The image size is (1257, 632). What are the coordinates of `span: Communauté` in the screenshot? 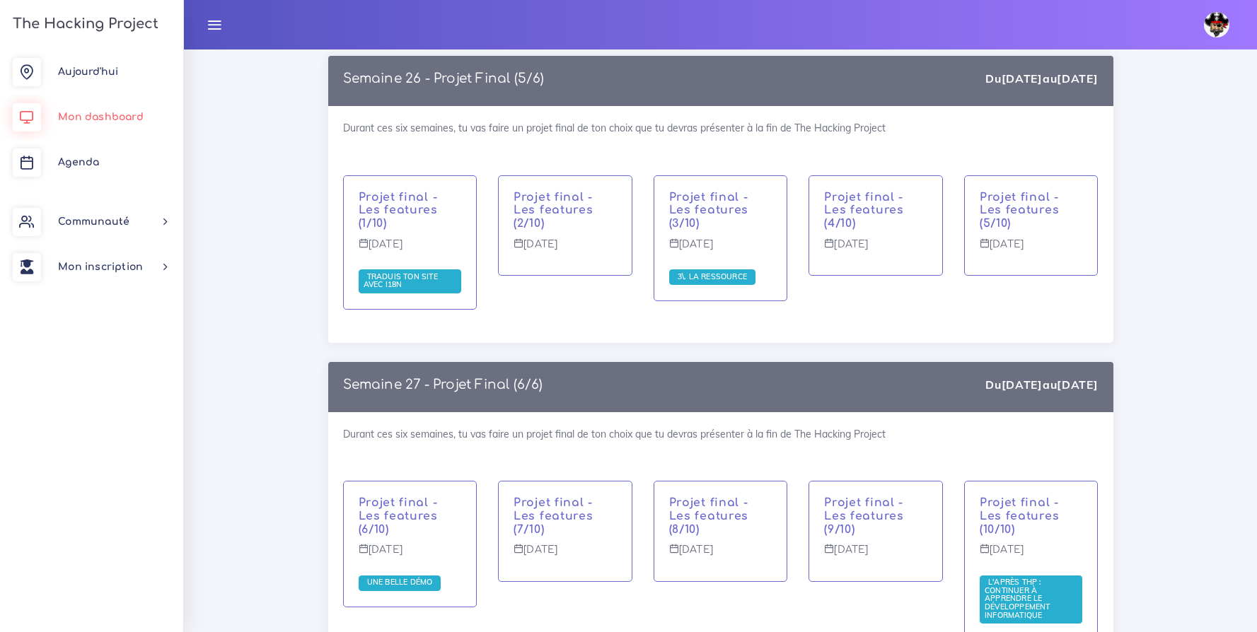 It's located at (93, 221).